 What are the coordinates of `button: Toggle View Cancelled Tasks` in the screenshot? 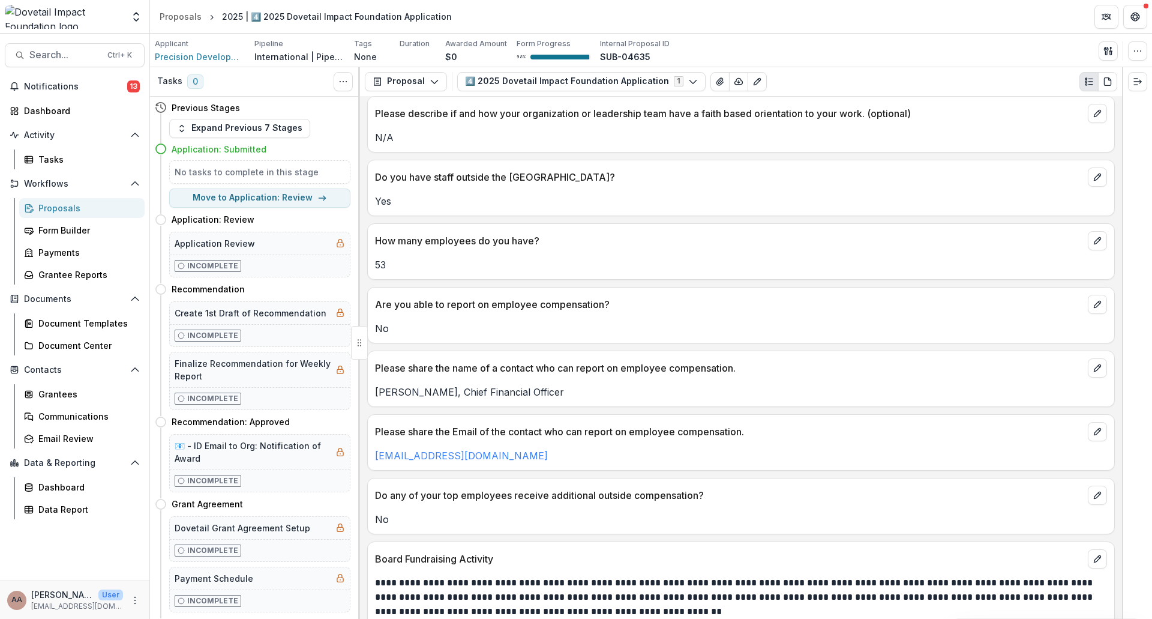 It's located at (343, 82).